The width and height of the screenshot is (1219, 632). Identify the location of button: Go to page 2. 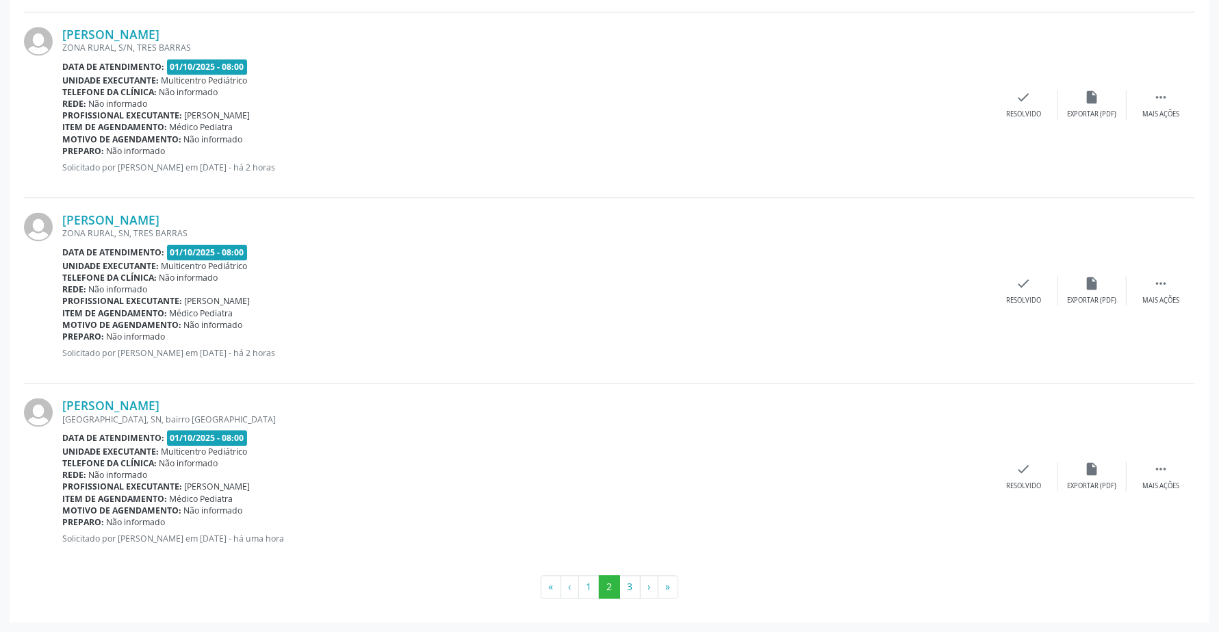
(609, 586).